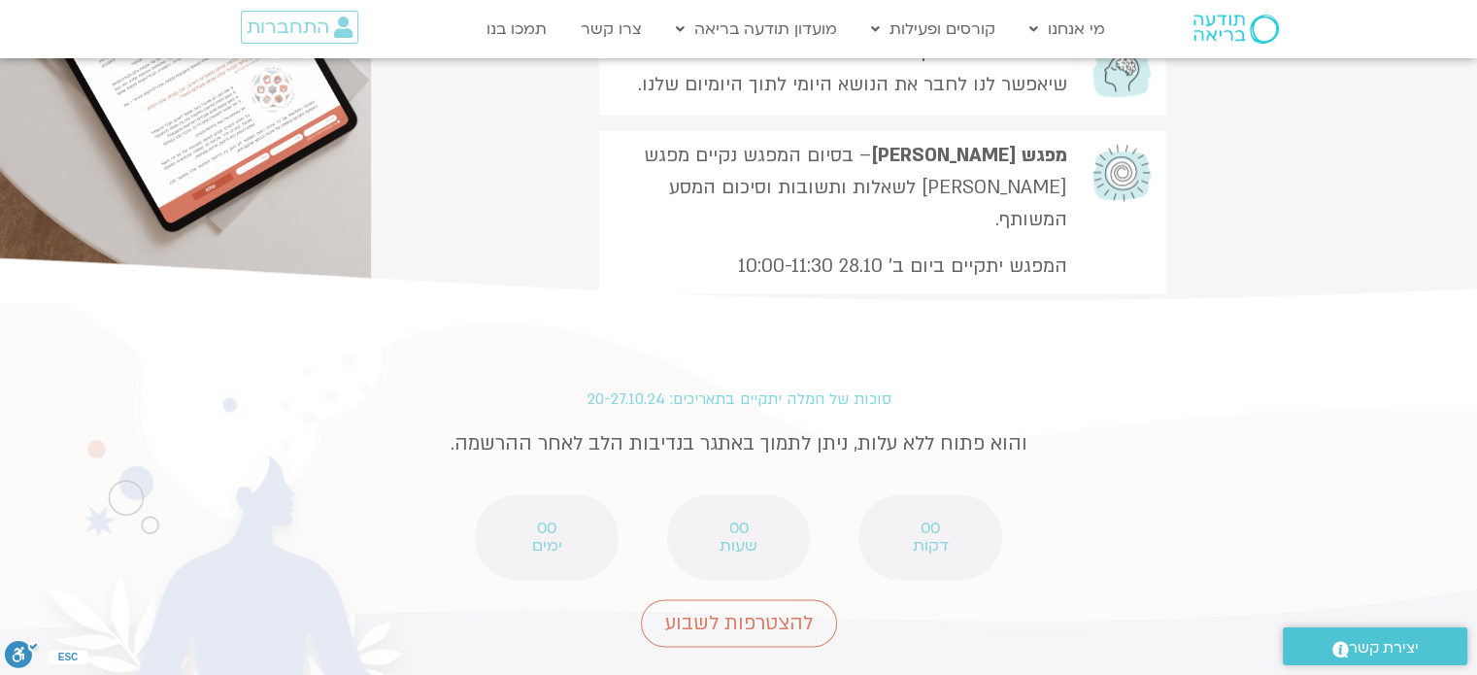 This screenshot has width=1477, height=675. What do you see at coordinates (756, 29) in the screenshot?
I see `a: מועדון תודעה בריאה` at bounding box center [756, 29].